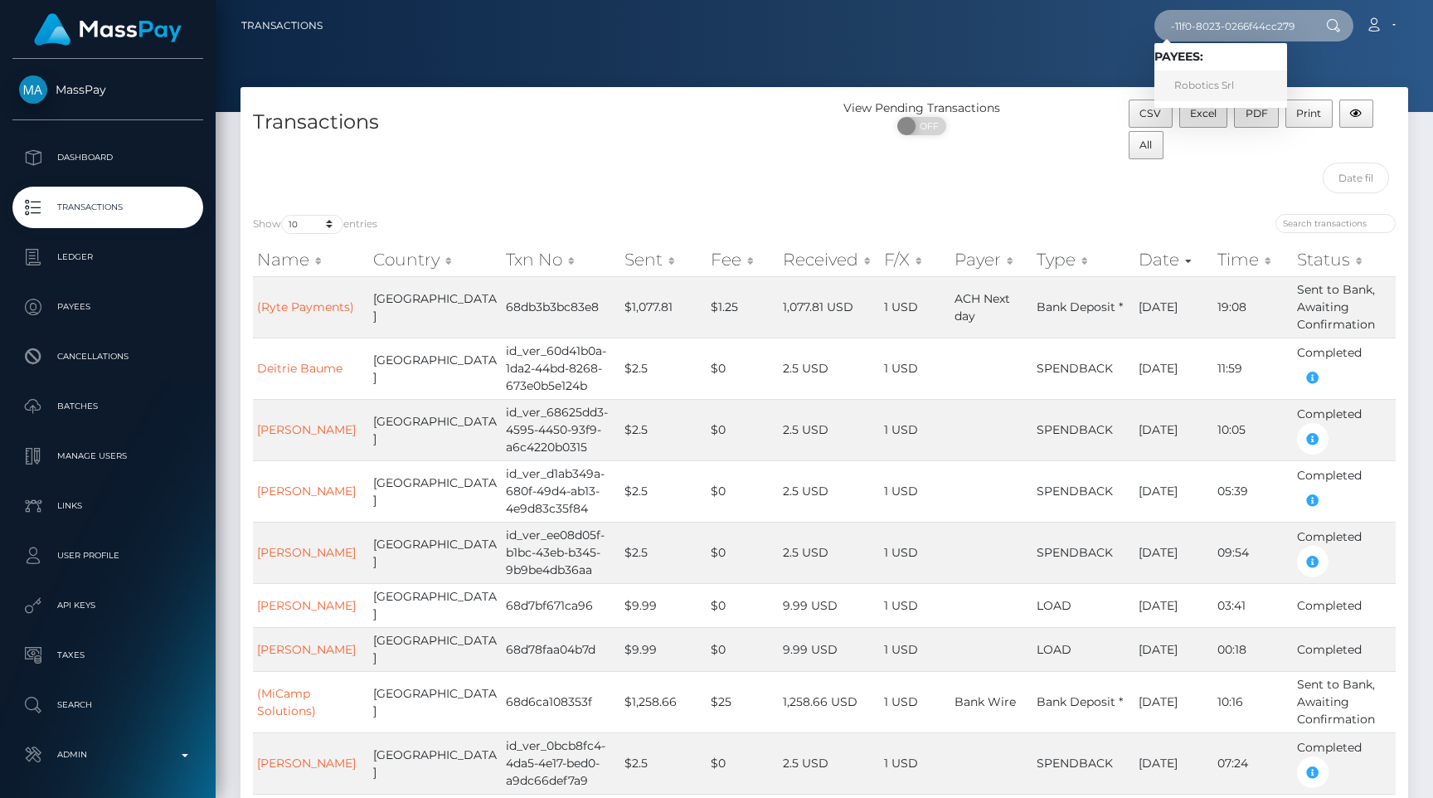 Image resolution: width=1433 pixels, height=798 pixels. I want to click on p: Search, so click(108, 705).